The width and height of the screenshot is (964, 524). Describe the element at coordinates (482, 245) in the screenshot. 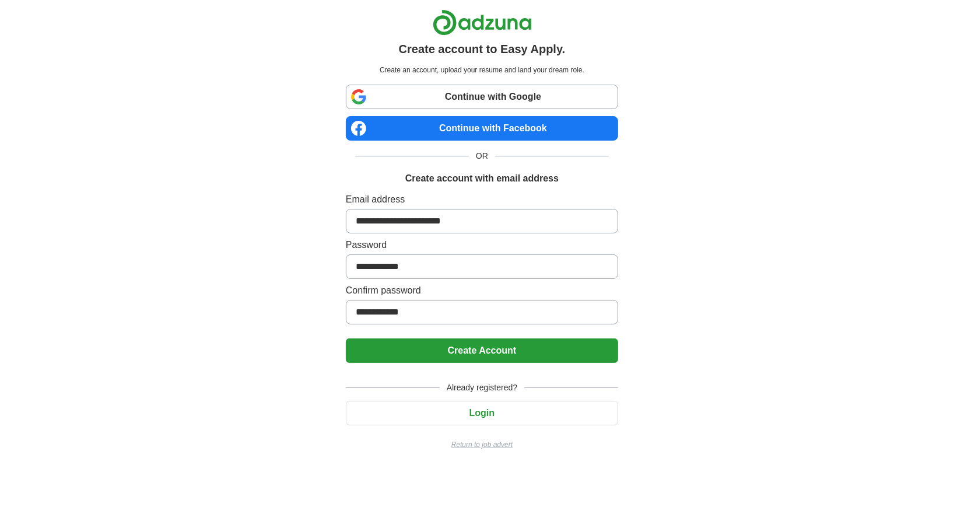

I see `label: Password` at that location.